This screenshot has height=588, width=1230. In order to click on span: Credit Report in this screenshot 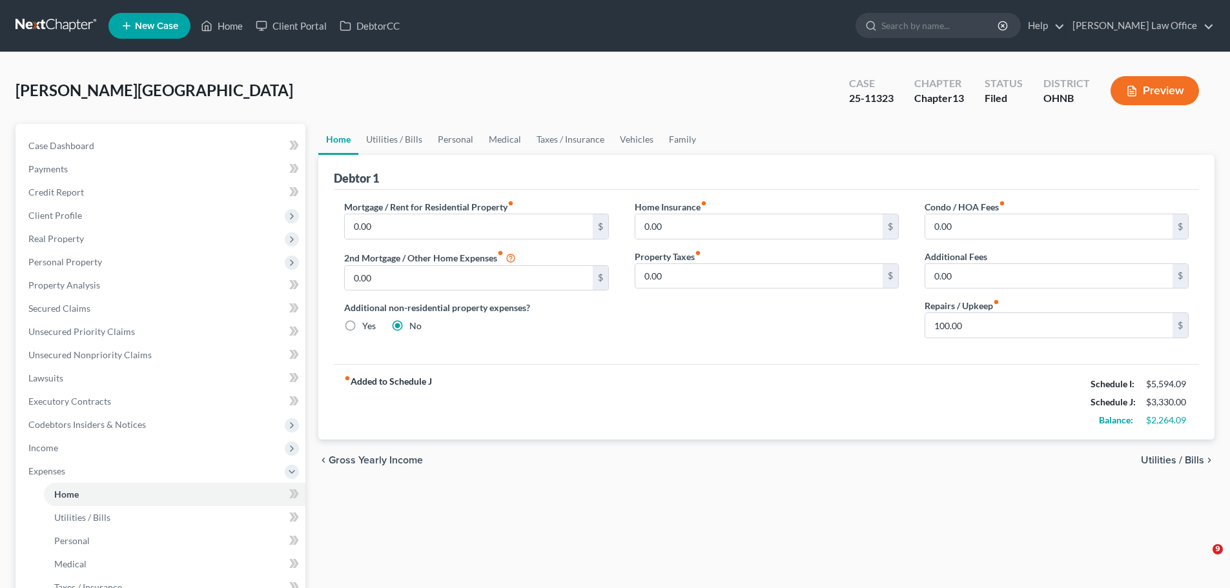, I will do `click(56, 192)`.